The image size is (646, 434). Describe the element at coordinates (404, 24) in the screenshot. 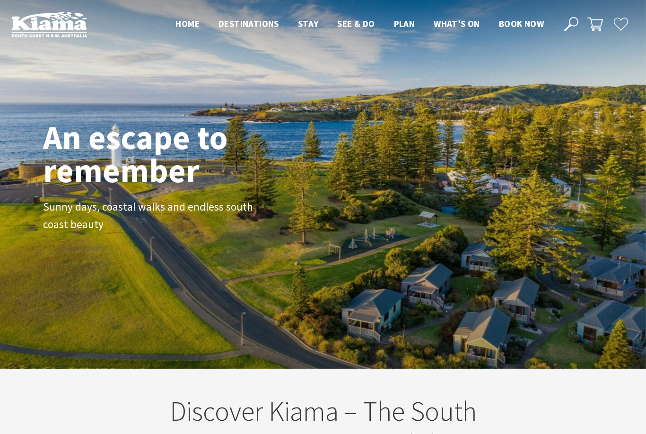

I see `span: Plan` at that location.